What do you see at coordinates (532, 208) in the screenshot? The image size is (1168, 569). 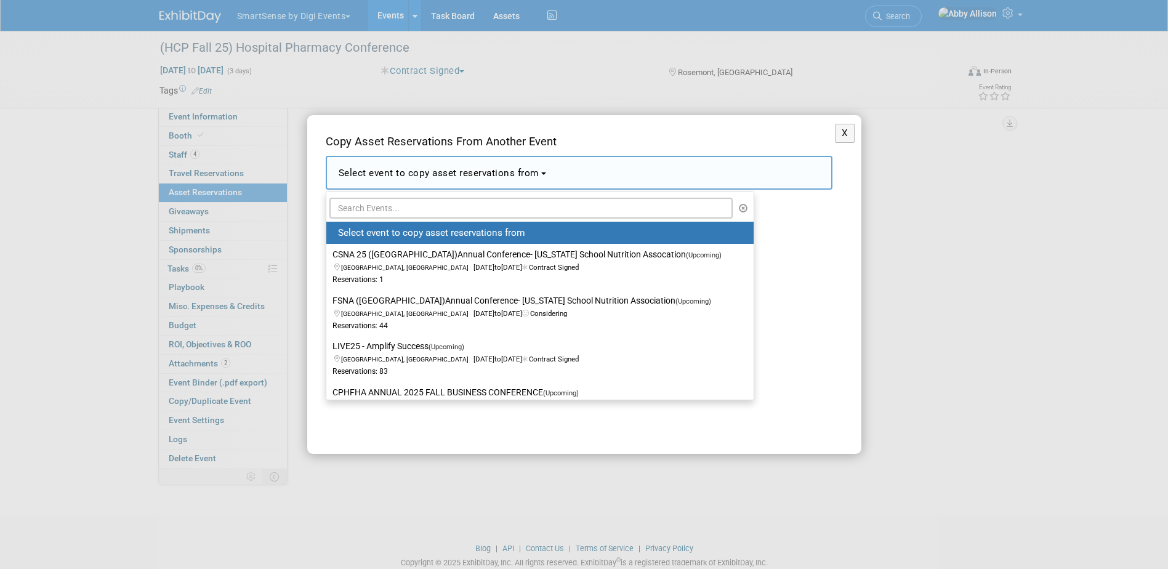 I see `input: Search Events...` at bounding box center [532, 208].